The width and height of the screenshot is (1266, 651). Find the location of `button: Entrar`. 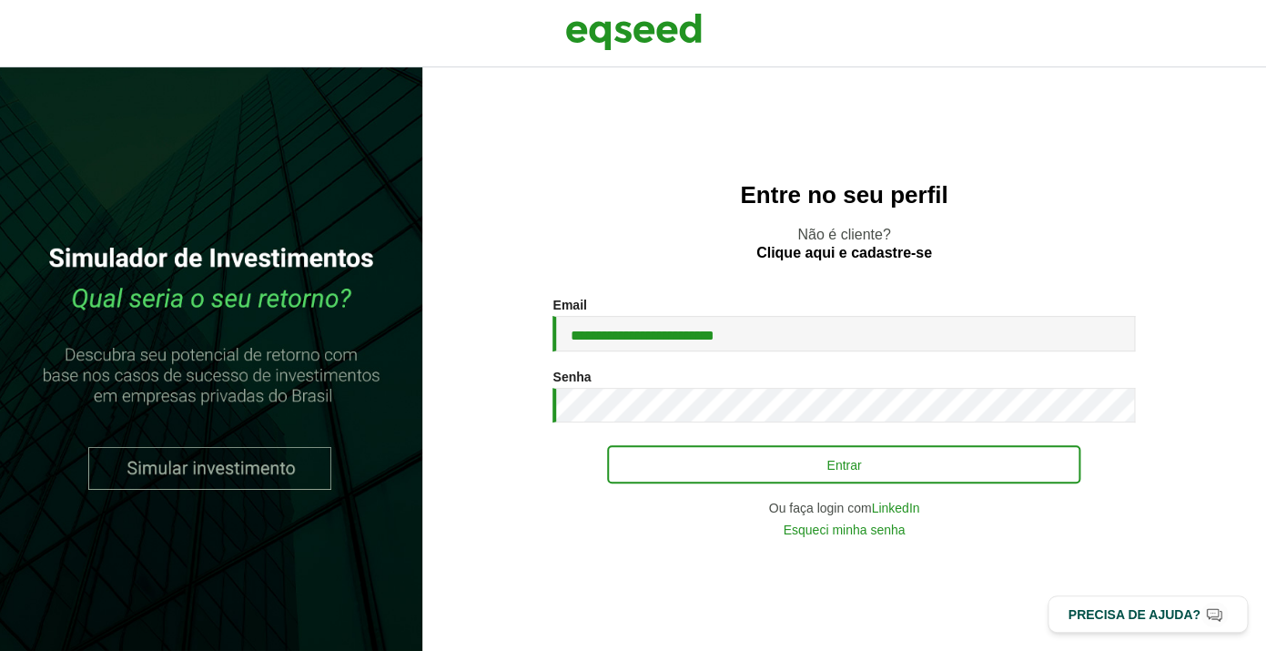

button: Entrar is located at coordinates (844, 464).